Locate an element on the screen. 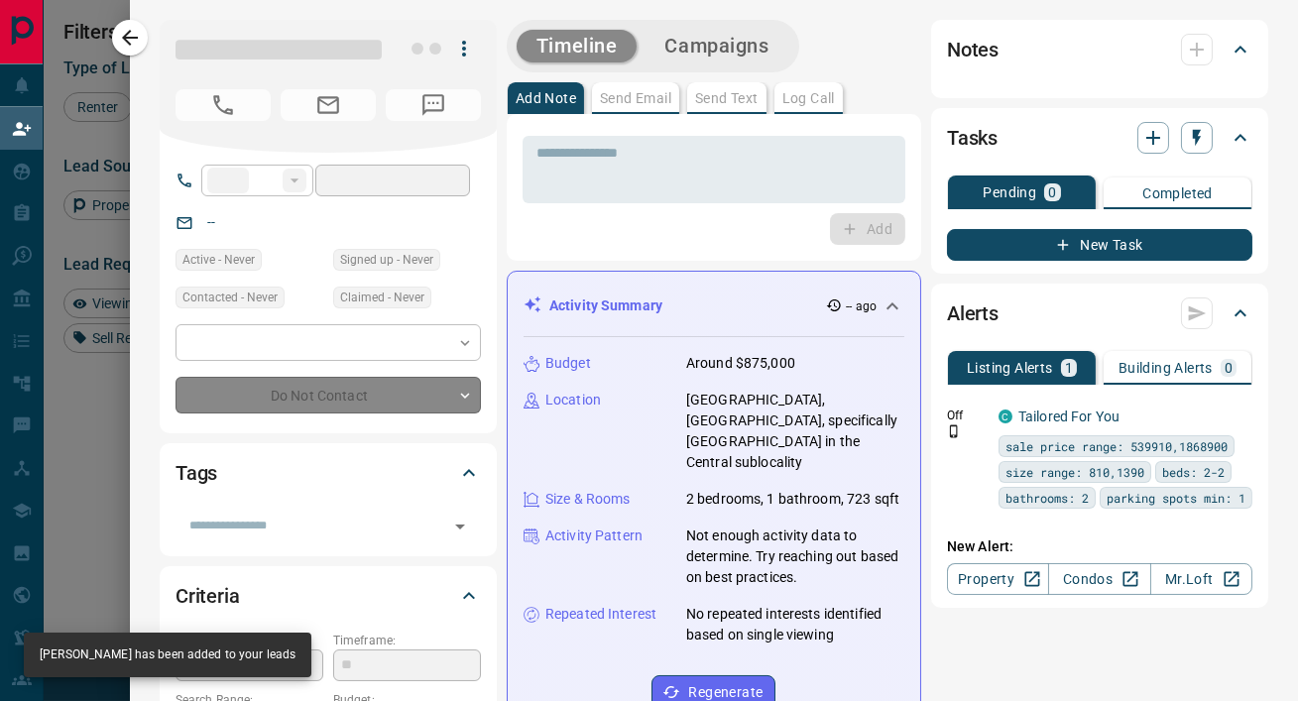 This screenshot has width=1298, height=701. button: New Task is located at coordinates (1100, 245).